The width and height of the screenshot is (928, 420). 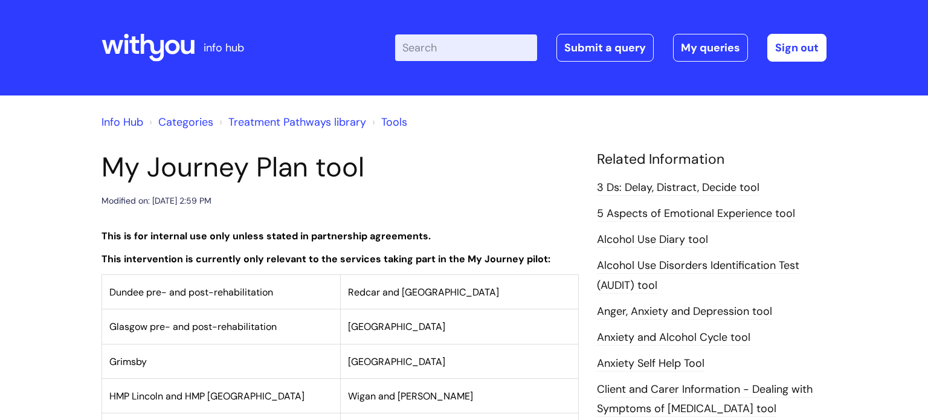 I want to click on a: Alcohol Use Diary tool, so click(x=653, y=240).